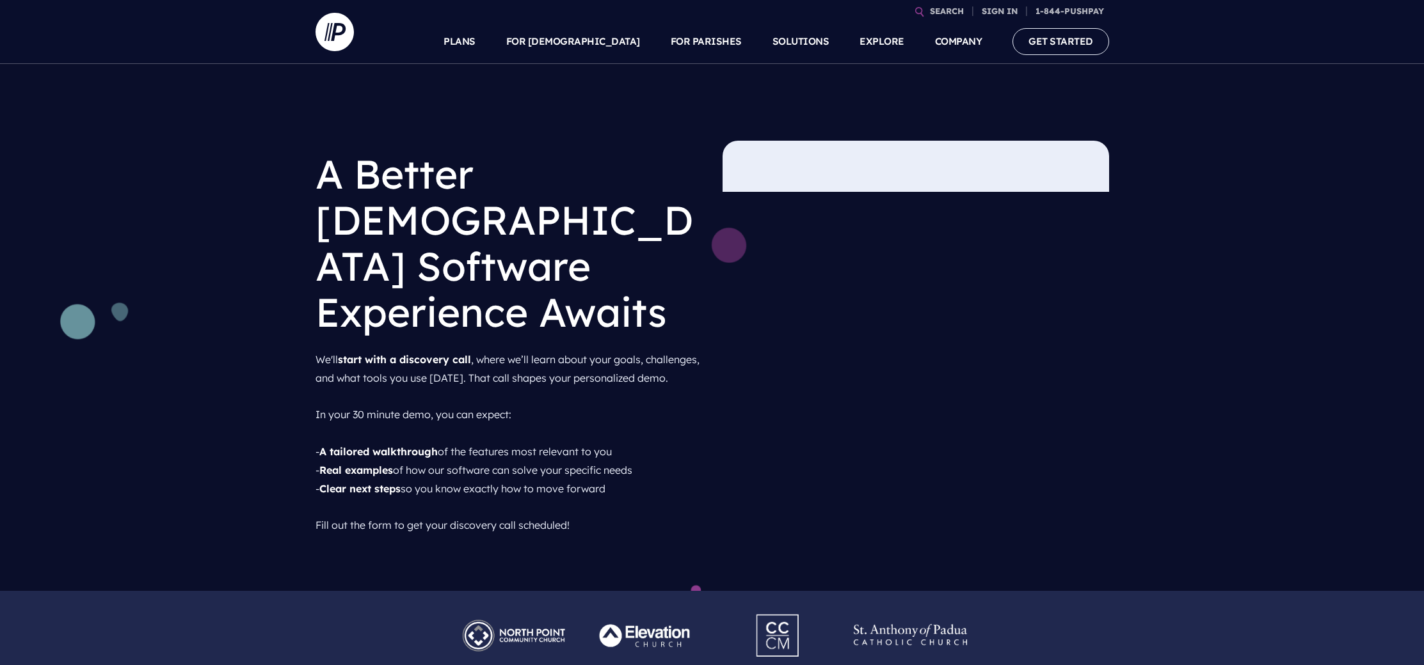 The image size is (1424, 665). I want to click on picture: Pushpay_Logo__NorthPoint, so click(513, 619).